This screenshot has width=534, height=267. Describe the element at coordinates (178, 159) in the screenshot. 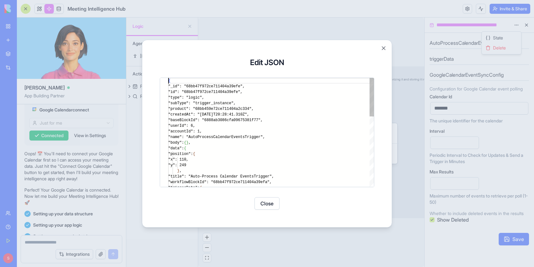

I see `span: "x": 110,` at that location.